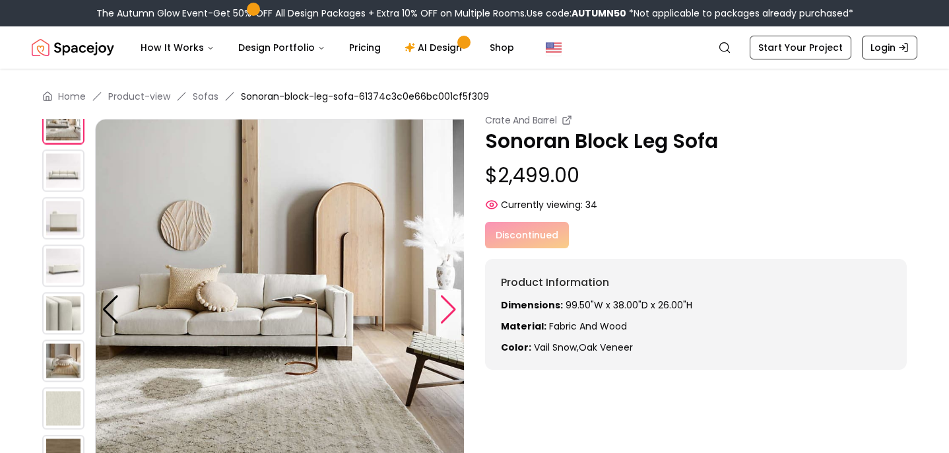  I want to click on p: 99.50"W x 38.00"D x 26.00"H, so click(696, 305).